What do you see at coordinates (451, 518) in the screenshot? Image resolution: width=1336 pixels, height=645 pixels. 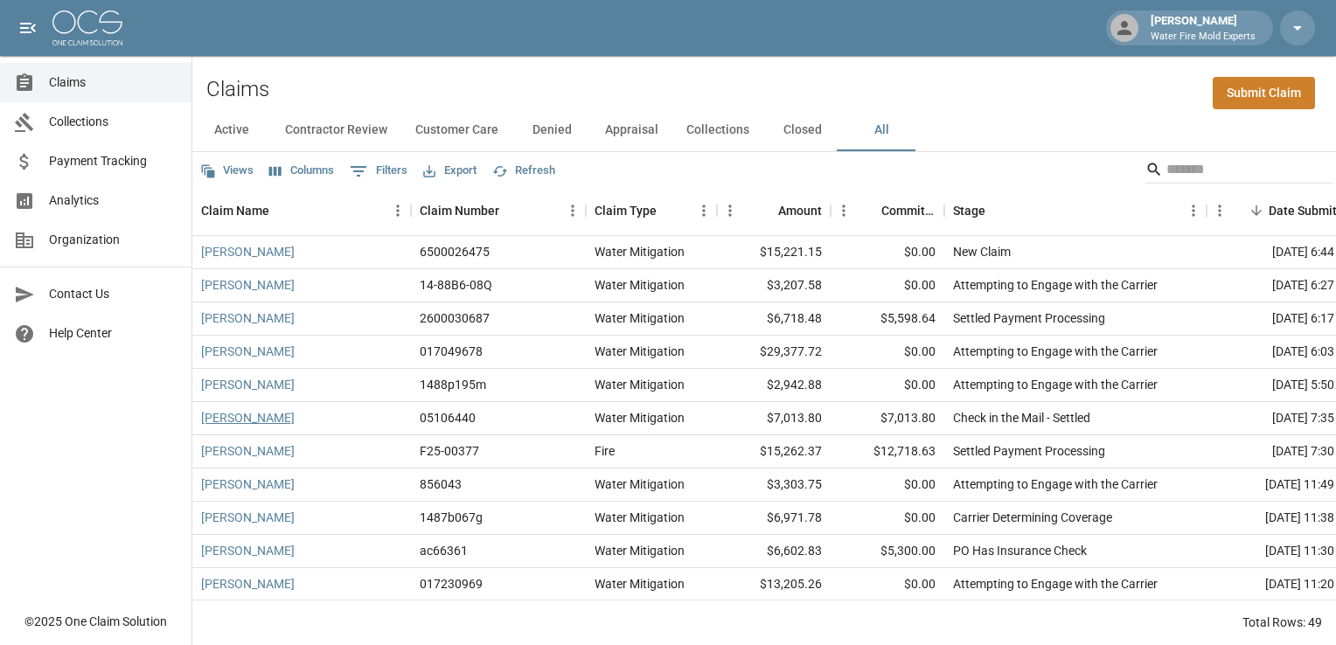 I see `div: 1487b067g` at bounding box center [451, 518].